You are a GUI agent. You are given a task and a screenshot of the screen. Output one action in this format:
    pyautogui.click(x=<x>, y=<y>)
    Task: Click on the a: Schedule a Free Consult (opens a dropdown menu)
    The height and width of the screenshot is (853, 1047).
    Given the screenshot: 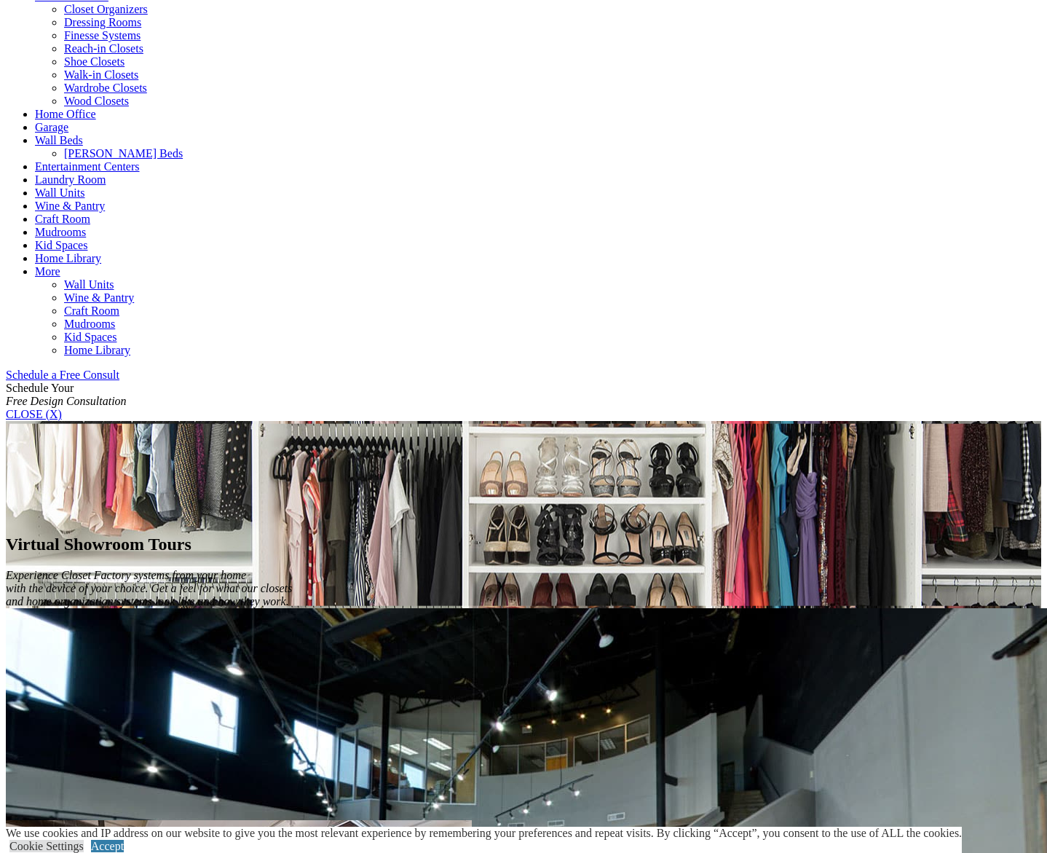 What is the action you would take?
    pyautogui.click(x=63, y=374)
    